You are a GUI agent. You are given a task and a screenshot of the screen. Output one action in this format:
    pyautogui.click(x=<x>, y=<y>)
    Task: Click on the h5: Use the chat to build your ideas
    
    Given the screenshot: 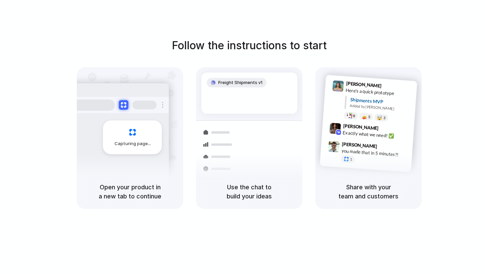 What is the action you would take?
    pyautogui.click(x=249, y=191)
    